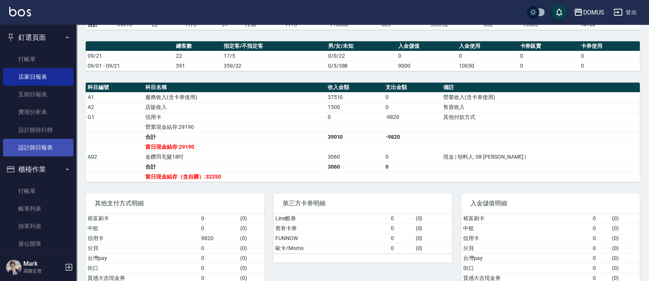 The width and height of the screenshot is (649, 281). Describe the element at coordinates (589, 12) in the screenshot. I see `button: DOMUS` at that location.